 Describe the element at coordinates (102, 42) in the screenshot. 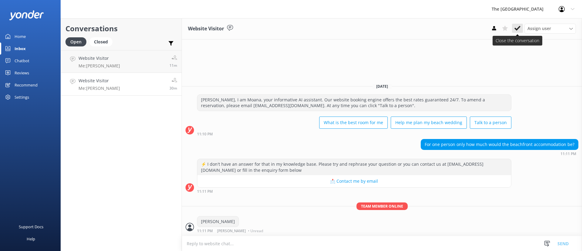

I see `a: Closed` at that location.